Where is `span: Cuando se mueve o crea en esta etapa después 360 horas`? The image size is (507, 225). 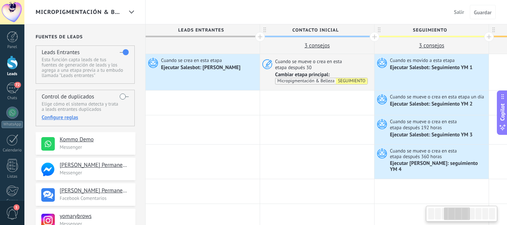 span: Cuando se mueve o crea en esta etapa después 360 horas is located at coordinates (439, 154).